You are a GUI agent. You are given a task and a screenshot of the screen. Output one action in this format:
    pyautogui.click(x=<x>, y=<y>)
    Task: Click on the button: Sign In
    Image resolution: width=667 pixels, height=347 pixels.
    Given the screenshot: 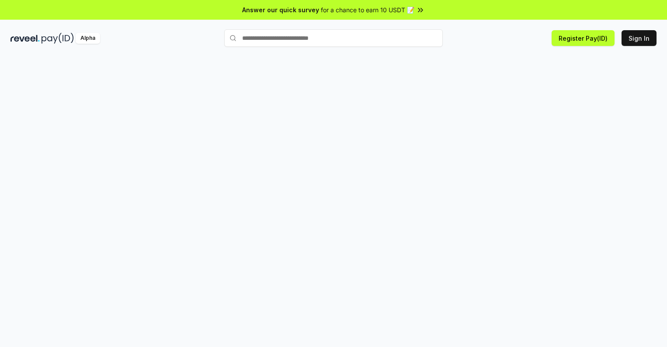 What is the action you would take?
    pyautogui.click(x=639, y=38)
    